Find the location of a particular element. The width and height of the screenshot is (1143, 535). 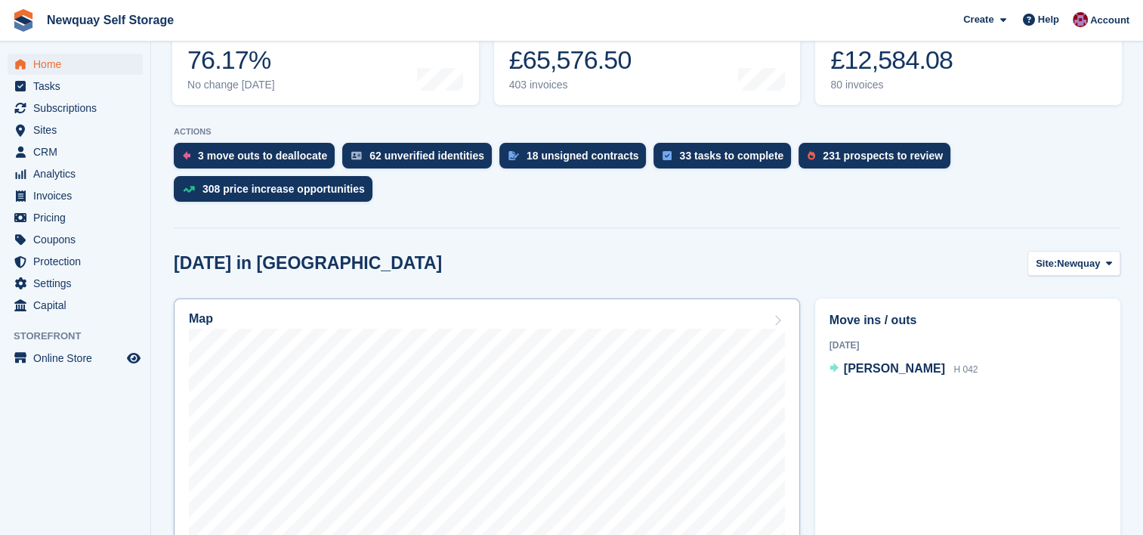

h2: Move ins / outs is located at coordinates (968, 320).